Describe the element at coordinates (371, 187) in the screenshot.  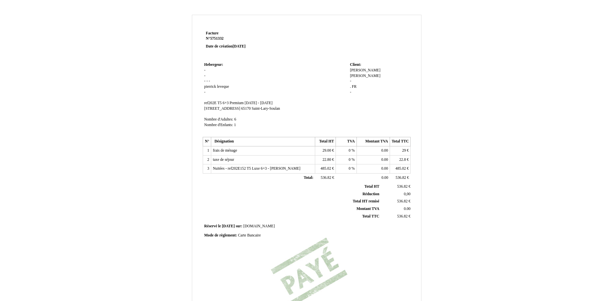
I see `span: Total HT` at that location.